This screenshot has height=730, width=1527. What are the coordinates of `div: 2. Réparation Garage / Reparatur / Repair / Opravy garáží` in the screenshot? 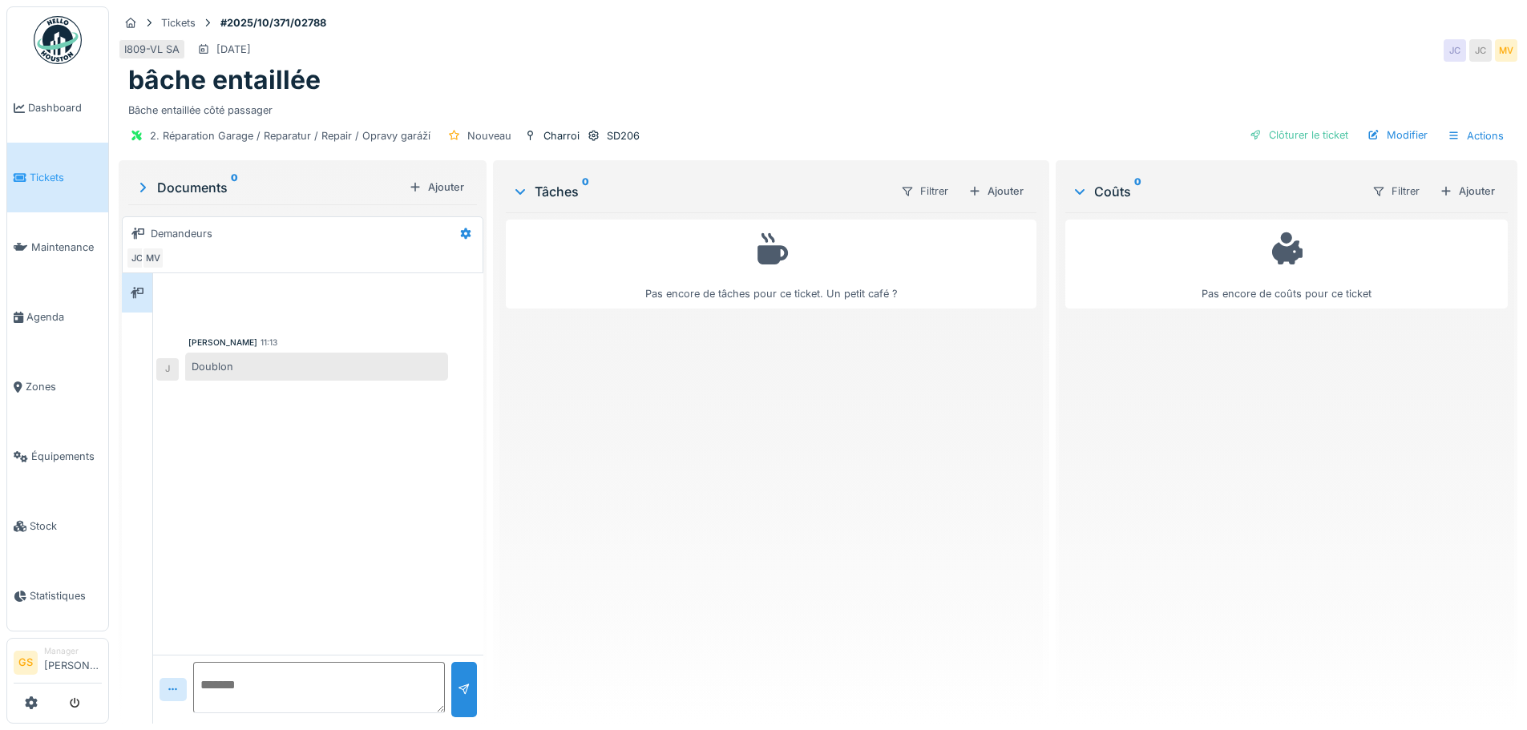 It's located at (290, 135).